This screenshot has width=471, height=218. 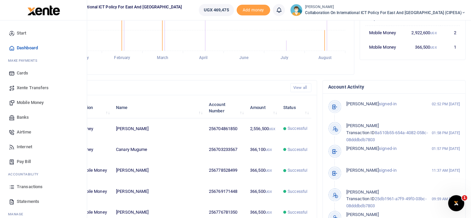 What do you see at coordinates (216, 10) in the screenshot?
I see `a: UGX 469,475` at bounding box center [216, 10].